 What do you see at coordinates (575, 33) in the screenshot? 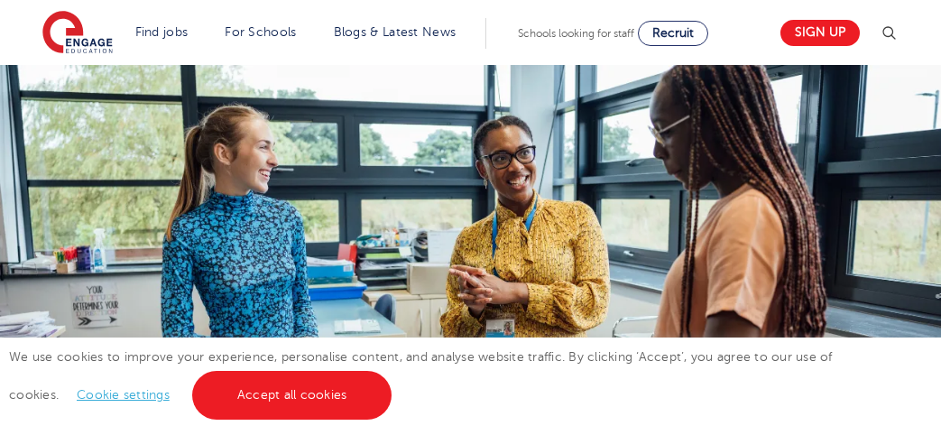
I see `span: Schools looking for staff` at bounding box center [575, 33].